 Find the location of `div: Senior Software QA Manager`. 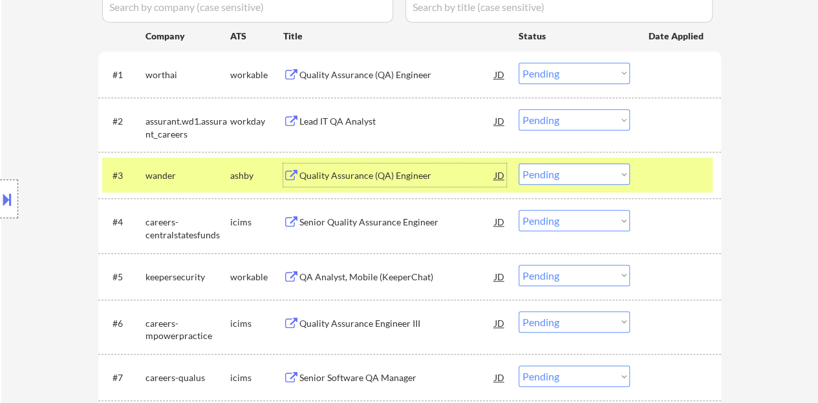

div: Senior Software QA Manager is located at coordinates (397, 378).